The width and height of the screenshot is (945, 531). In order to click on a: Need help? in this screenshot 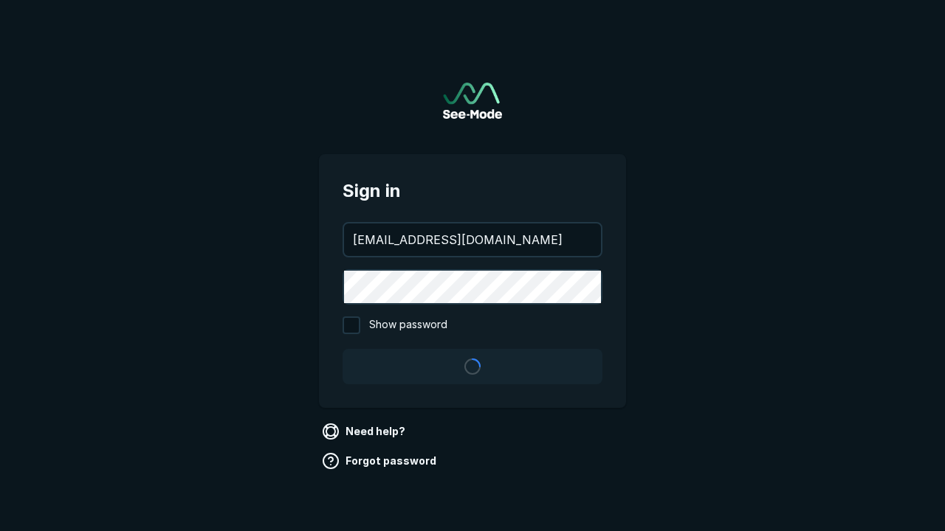, I will do `click(365, 432)`.